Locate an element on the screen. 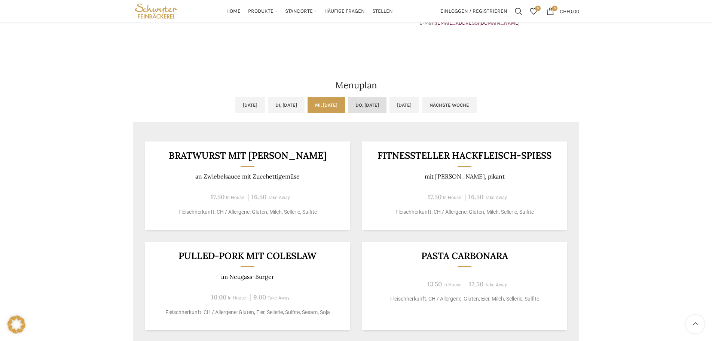  span: 12.50 is located at coordinates (476, 284).